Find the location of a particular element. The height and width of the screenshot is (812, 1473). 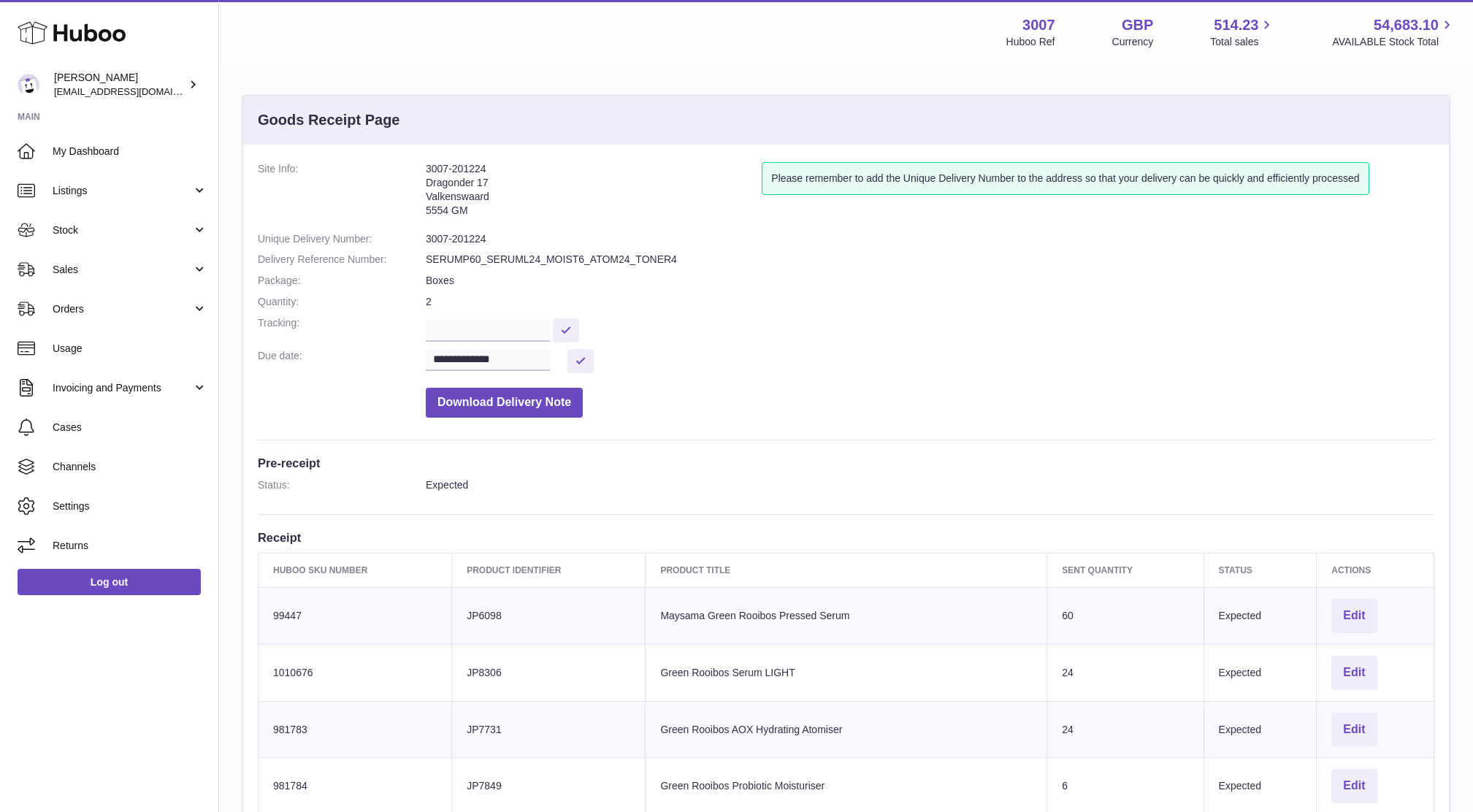

h3: Pre-receipt is located at coordinates (845, 463).